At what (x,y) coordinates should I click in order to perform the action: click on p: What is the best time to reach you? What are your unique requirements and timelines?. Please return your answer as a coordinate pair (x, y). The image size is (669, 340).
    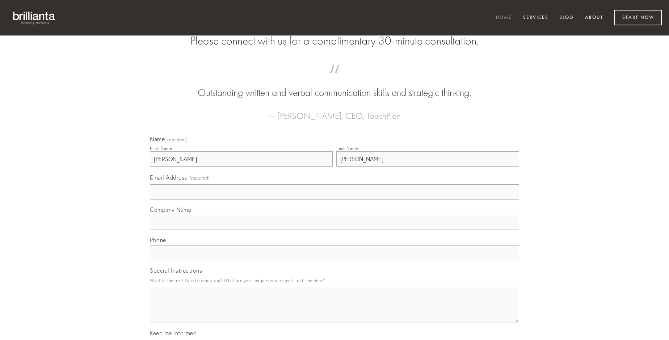
    Looking at the image, I should click on (334, 280).